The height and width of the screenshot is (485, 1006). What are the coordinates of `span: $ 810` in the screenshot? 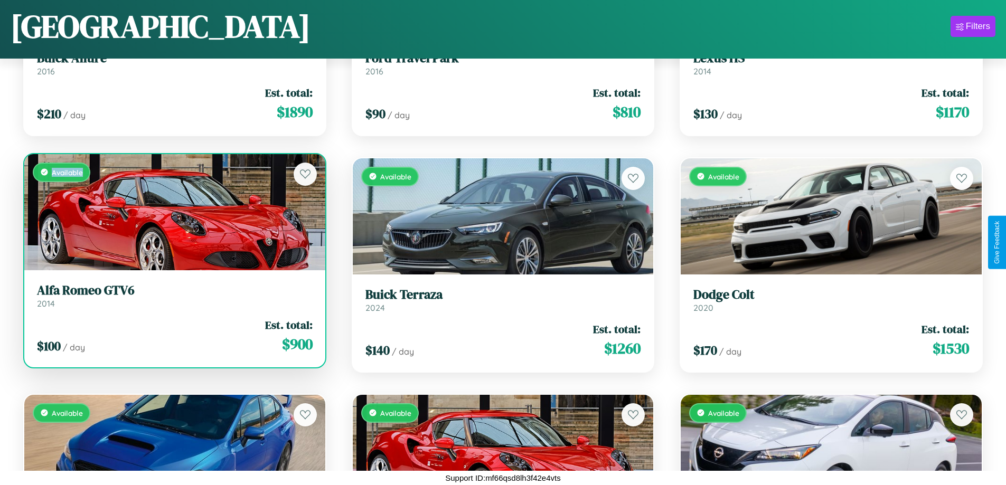 It's located at (627, 112).